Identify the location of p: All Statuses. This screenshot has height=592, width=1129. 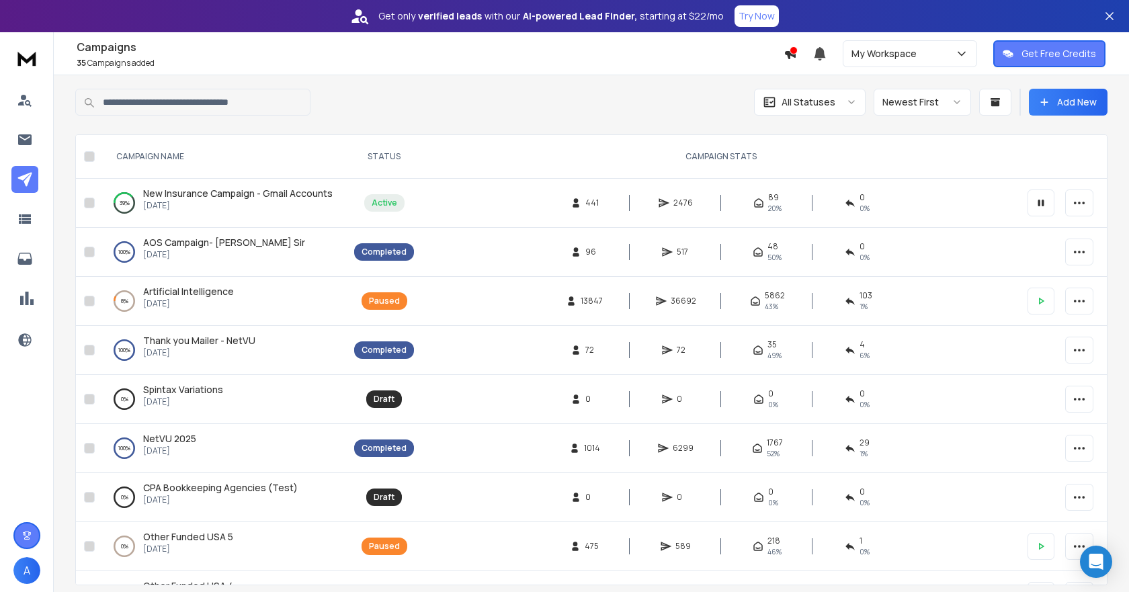
(808, 102).